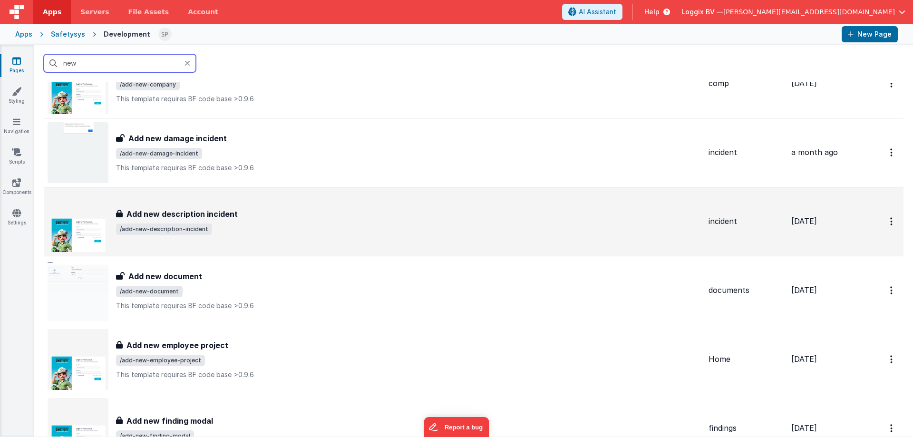 The image size is (913, 437). Describe the element at coordinates (165, 34) in the screenshot. I see `img: d7fe857c732037fbd6e16c9831c6737d` at that location.